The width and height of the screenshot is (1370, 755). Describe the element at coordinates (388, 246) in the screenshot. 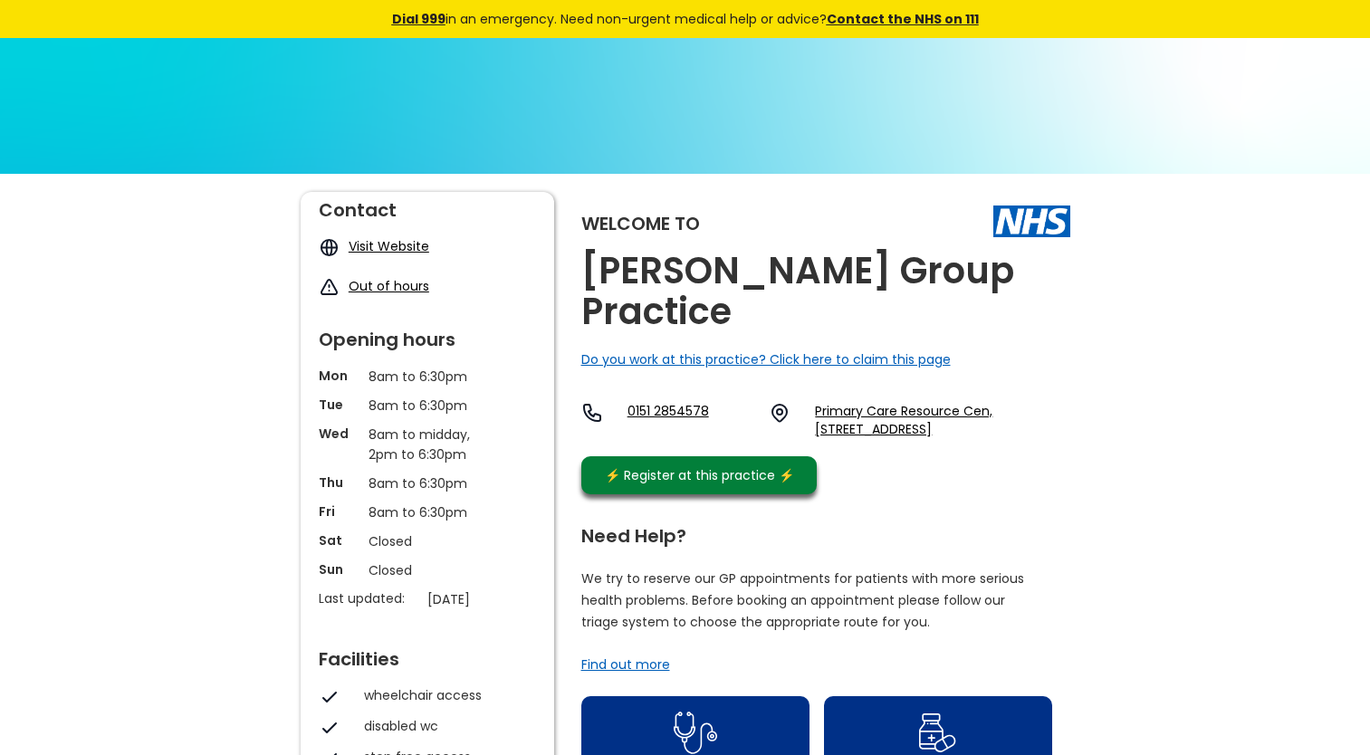

I see `a: Visit Website` at that location.